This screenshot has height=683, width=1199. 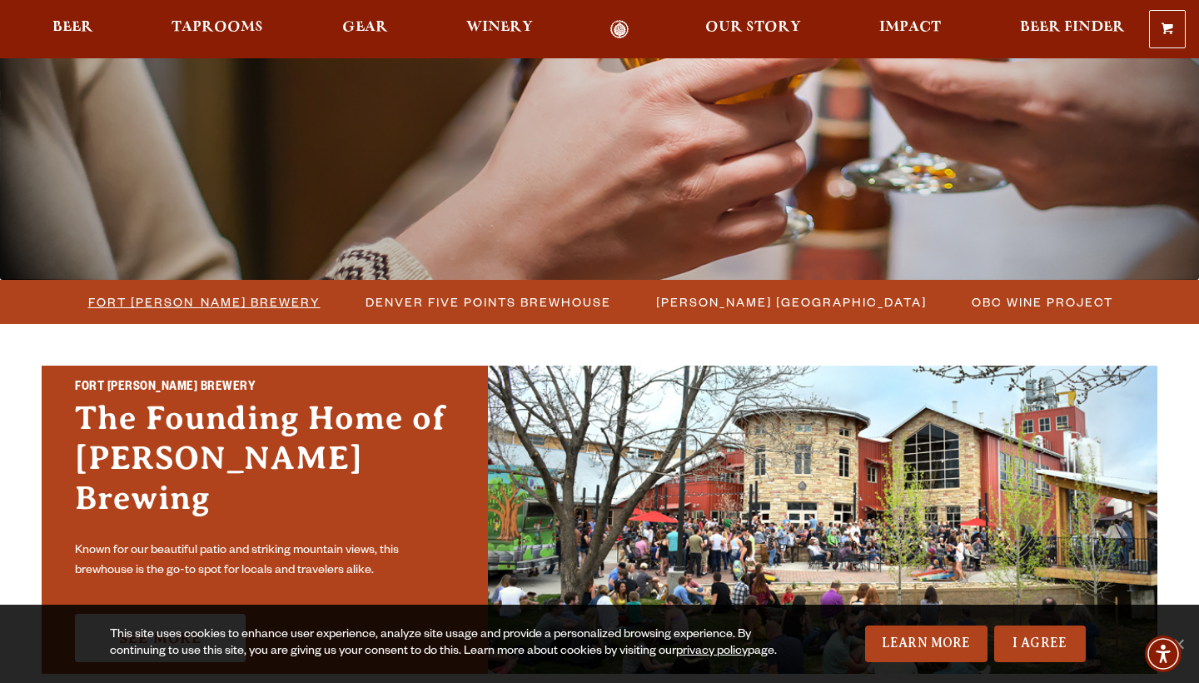 I want to click on span: Beer, so click(x=72, y=27).